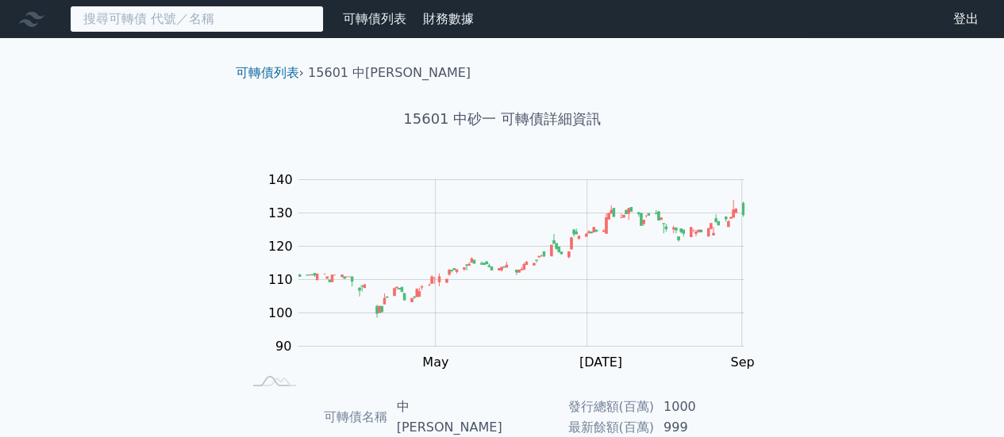 The width and height of the screenshot is (1004, 437). What do you see at coordinates (578, 407) in the screenshot?
I see `td: 發行總額(百萬)` at bounding box center [578, 407].